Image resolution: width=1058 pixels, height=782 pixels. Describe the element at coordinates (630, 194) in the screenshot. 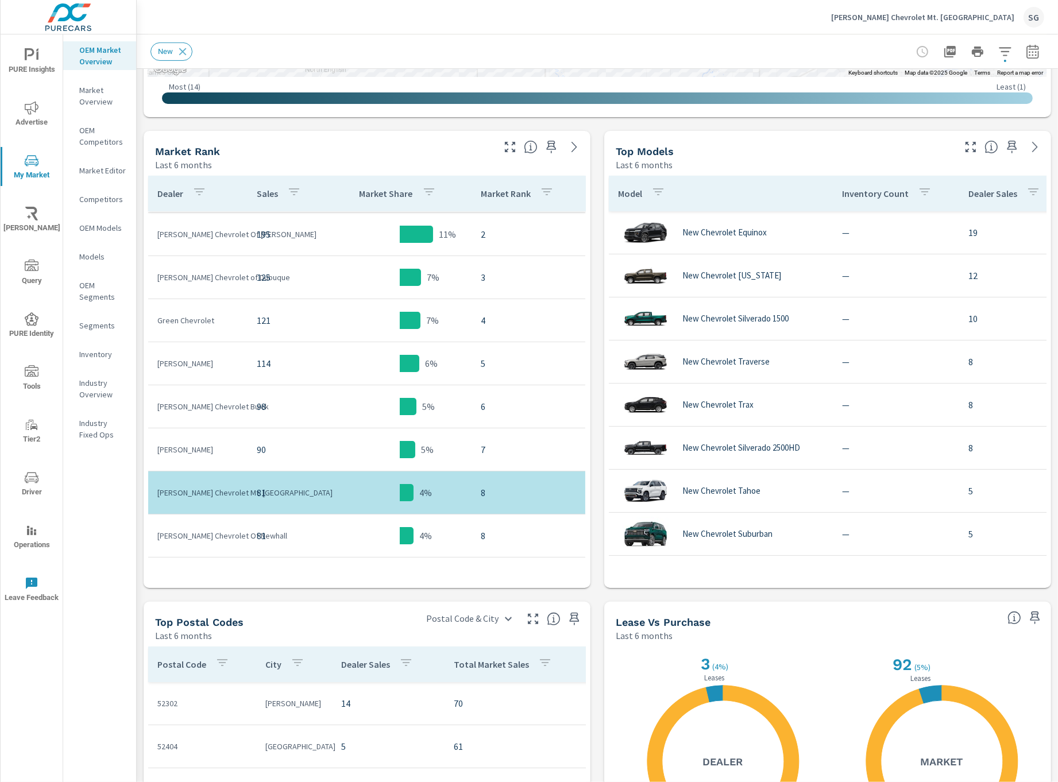

I see `p: Model` at that location.